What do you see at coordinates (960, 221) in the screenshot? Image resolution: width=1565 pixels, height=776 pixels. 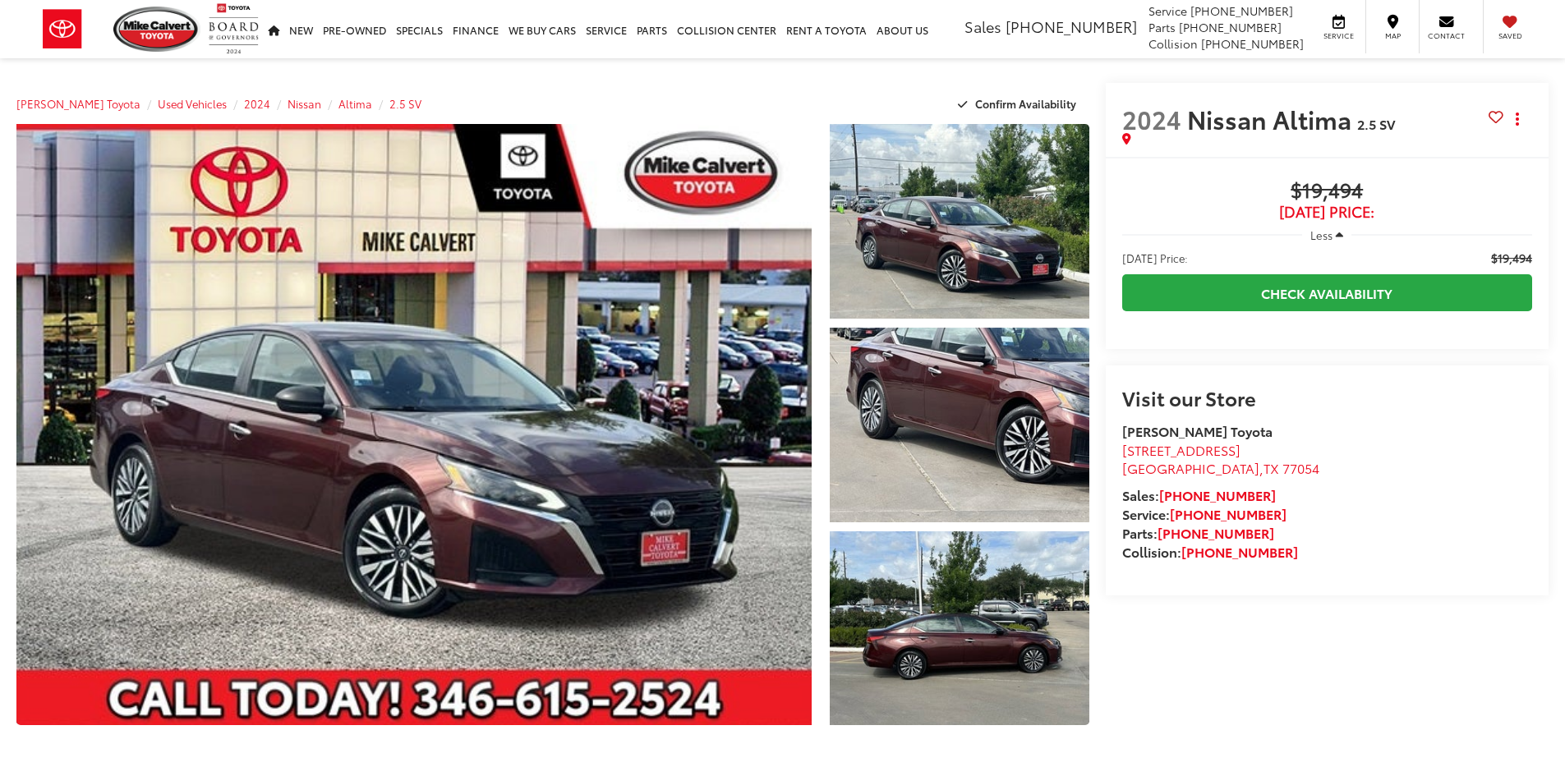 I see `a: Expand Photo 1` at bounding box center [960, 221].